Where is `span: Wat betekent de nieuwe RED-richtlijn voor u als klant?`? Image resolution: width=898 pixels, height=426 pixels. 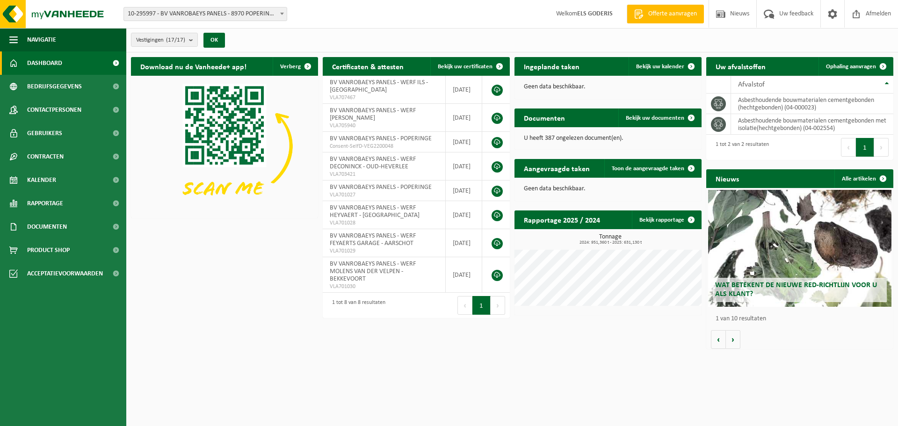 span: Wat betekent de nieuwe RED-richtlijn voor u als klant? is located at coordinates (796, 290).